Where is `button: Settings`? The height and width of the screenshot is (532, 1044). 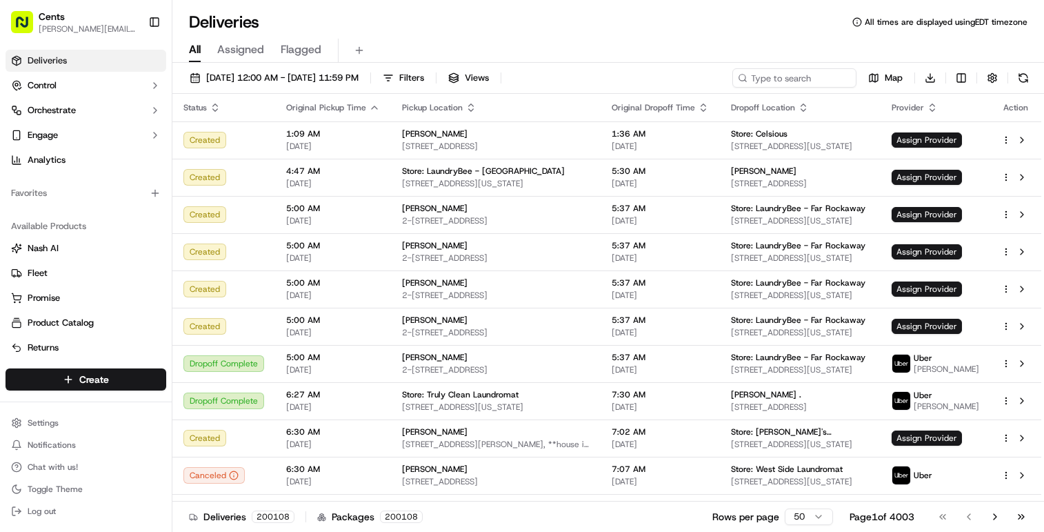 button: Settings is located at coordinates (86, 423).